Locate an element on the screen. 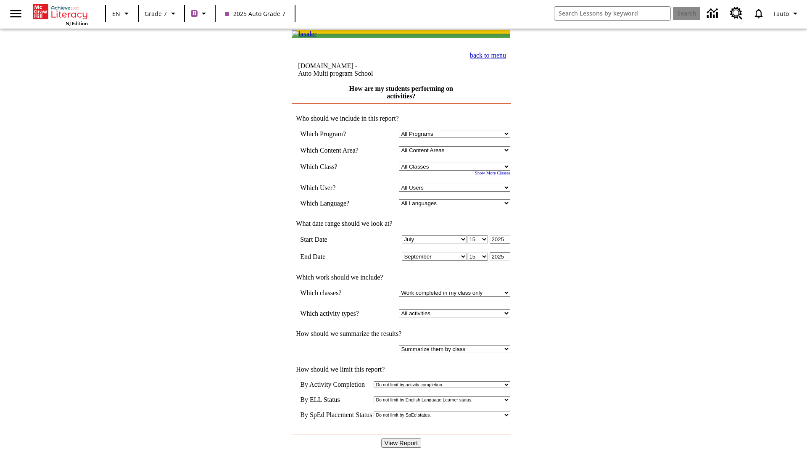 The height and width of the screenshot is (454, 807). a: Data Center is located at coordinates (713, 13).